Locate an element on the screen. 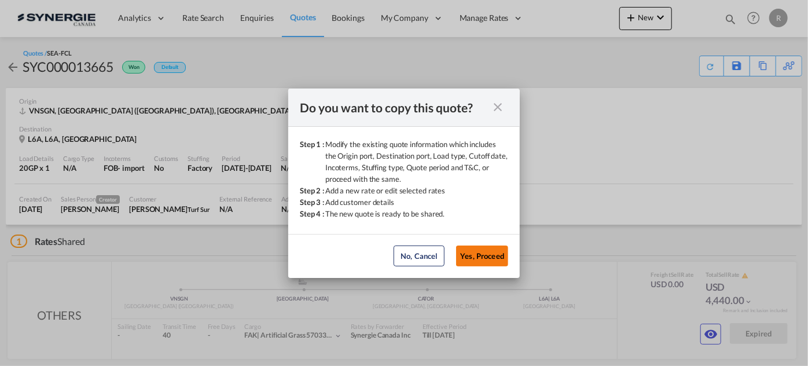 This screenshot has height=366, width=808. div: Step 3 : is located at coordinates (313, 202).